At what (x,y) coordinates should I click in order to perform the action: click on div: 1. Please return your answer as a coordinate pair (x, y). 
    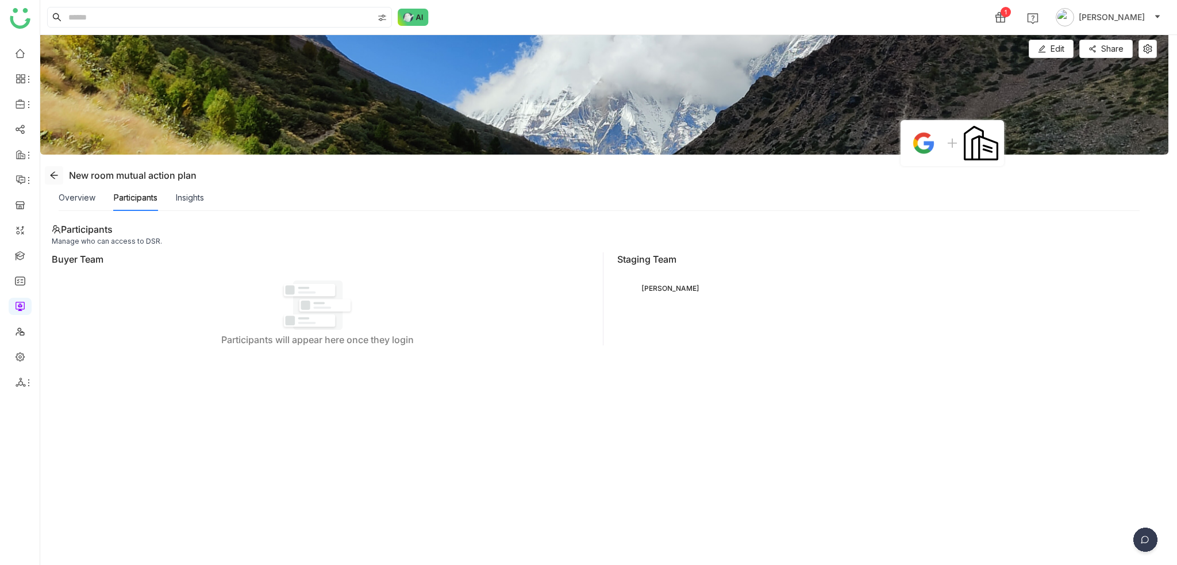
    Looking at the image, I should click on (1005, 12).